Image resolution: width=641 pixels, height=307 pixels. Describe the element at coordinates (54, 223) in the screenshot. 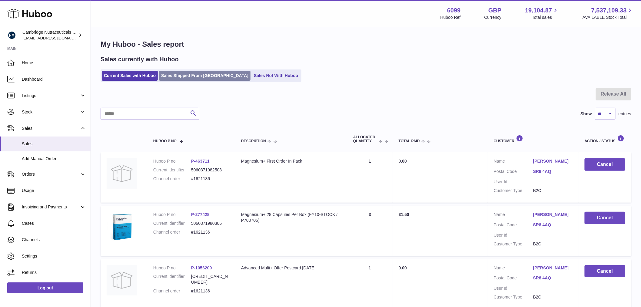

I see `span: Cases` at that location.